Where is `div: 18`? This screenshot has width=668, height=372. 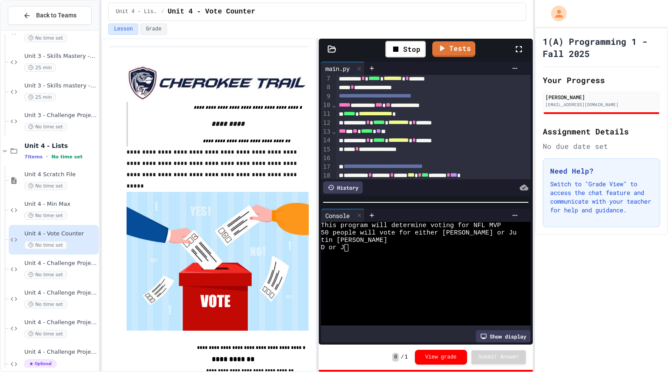
div: 18 is located at coordinates (326, 176).